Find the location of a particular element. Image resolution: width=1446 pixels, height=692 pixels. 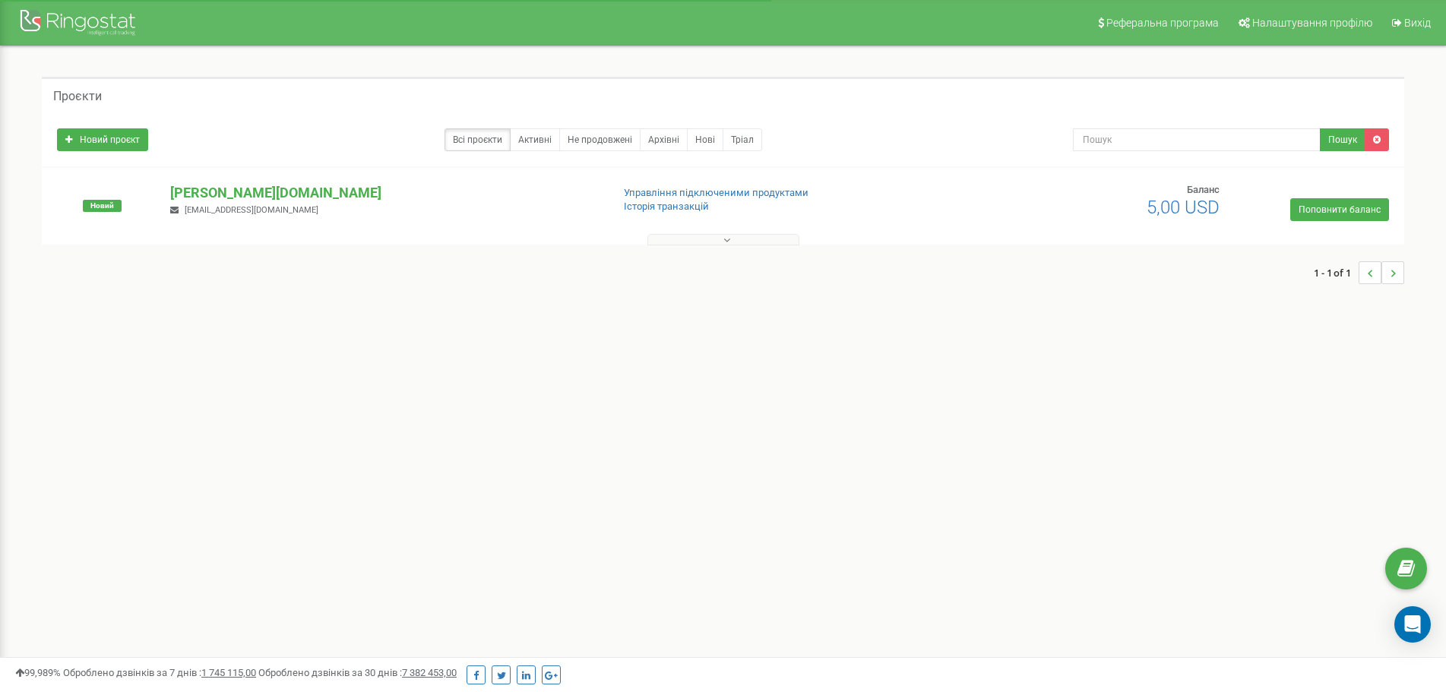

span: Оброблено дзвінків за 30 днів : is located at coordinates (357, 672).